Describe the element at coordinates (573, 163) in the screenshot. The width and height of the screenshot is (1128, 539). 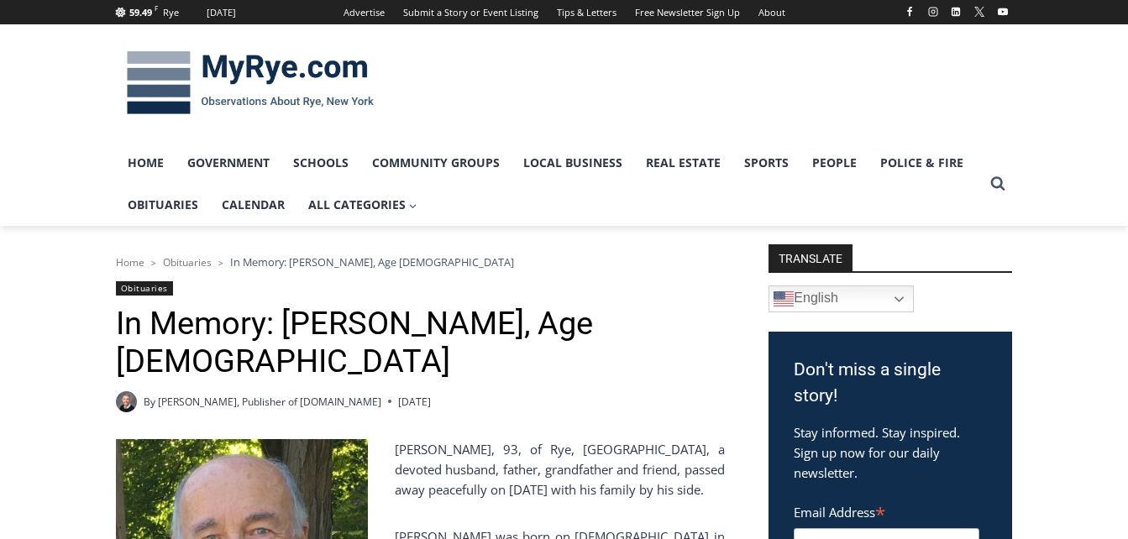
I see `a: Local Business` at that location.